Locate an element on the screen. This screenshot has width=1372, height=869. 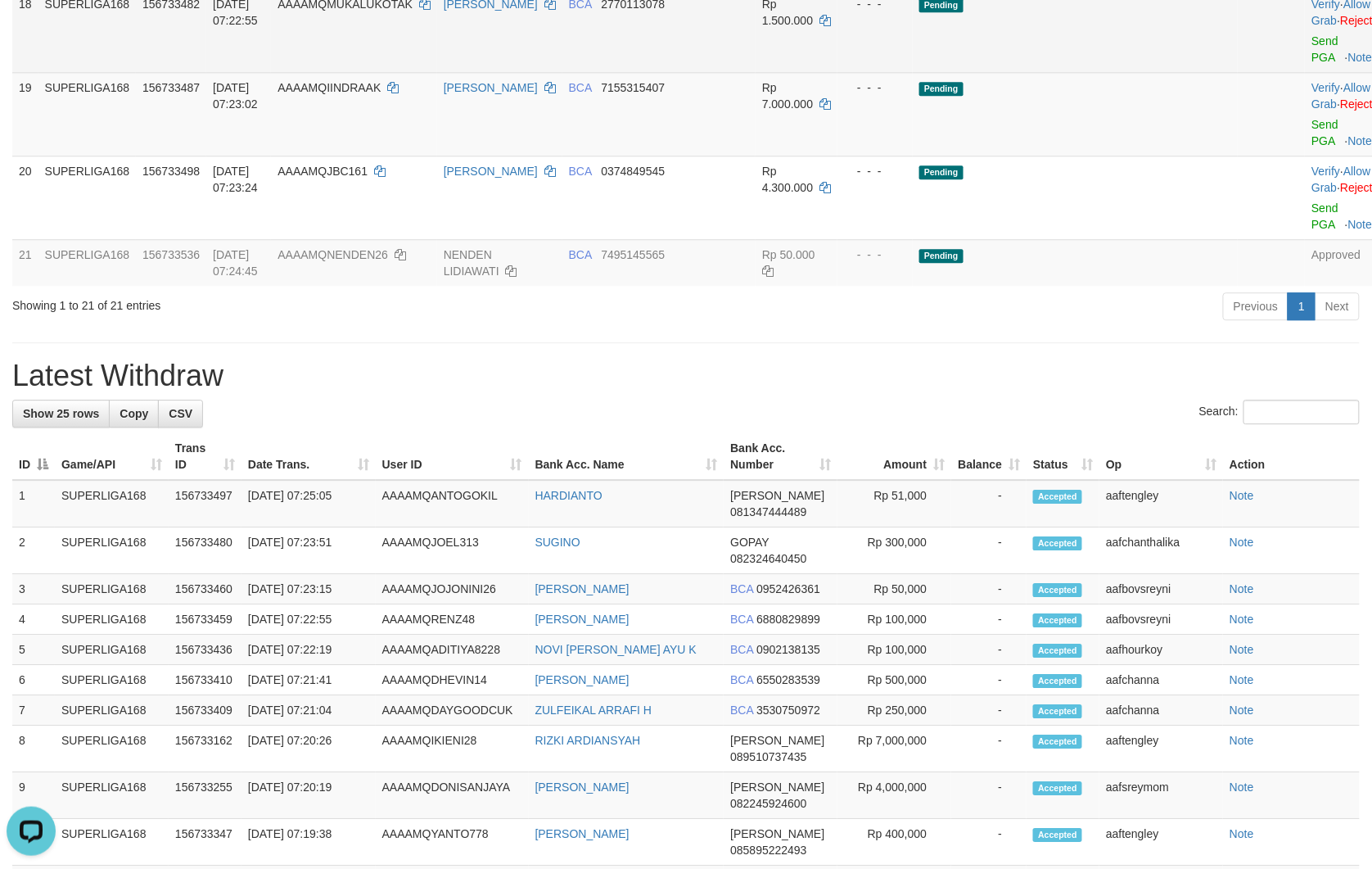
span: Copy 7155315407 to clipboard is located at coordinates (633, 88).